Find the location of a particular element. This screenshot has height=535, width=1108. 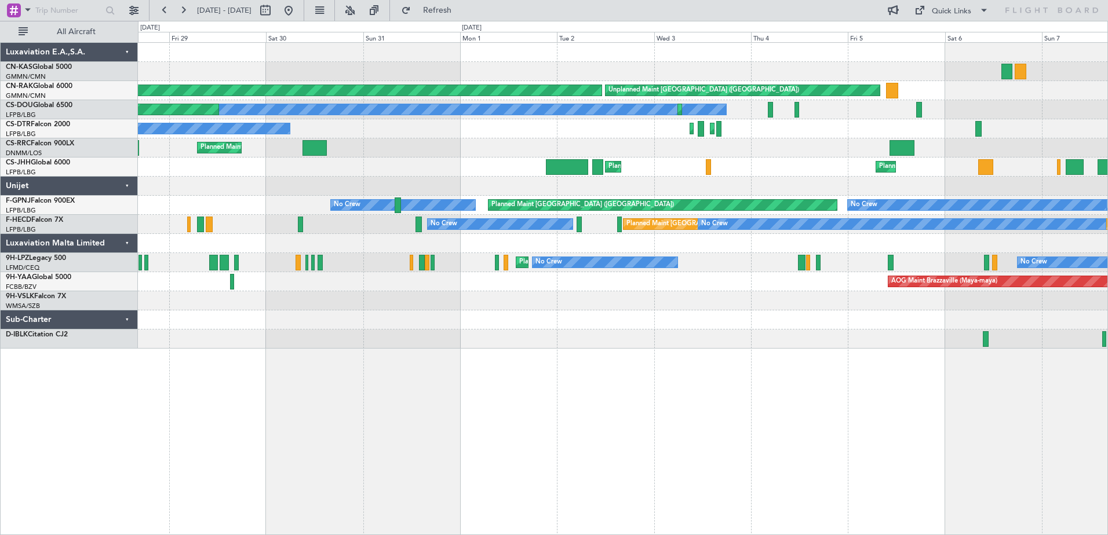

div: Quick Links is located at coordinates (952, 12).